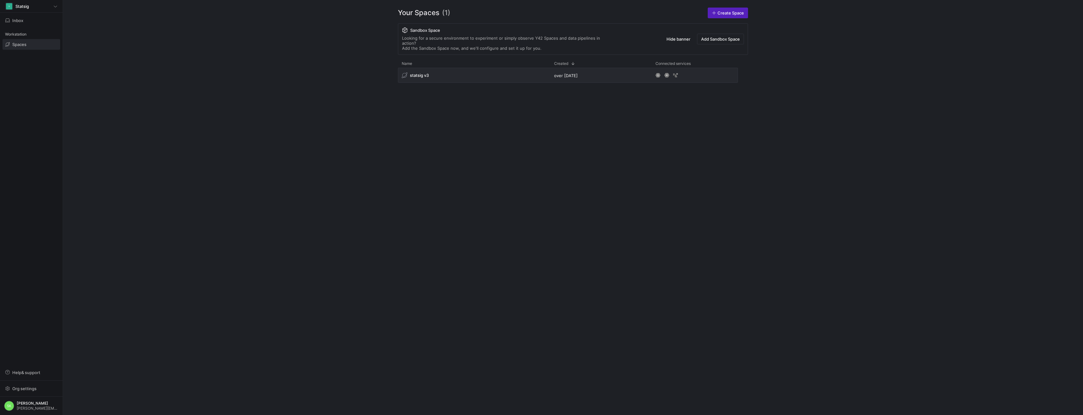 This screenshot has width=1083, height=415. I want to click on a: Spaces, so click(31, 44).